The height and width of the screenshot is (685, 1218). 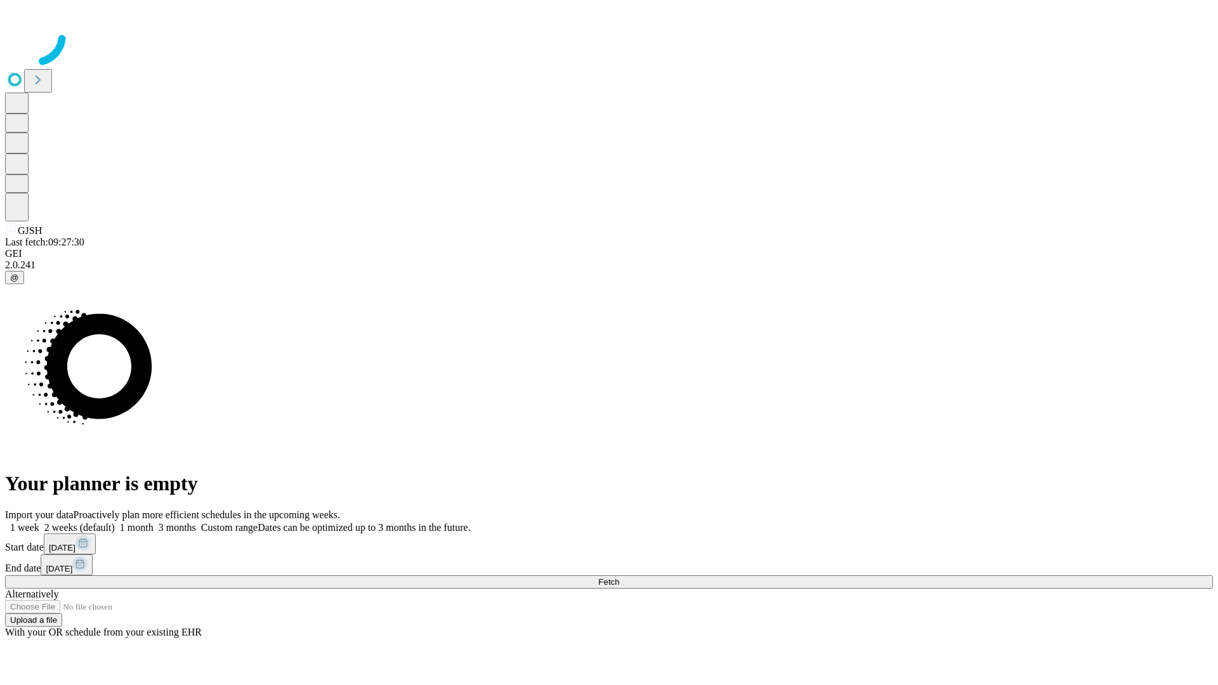 What do you see at coordinates (25, 527) in the screenshot?
I see `span: 1 week` at bounding box center [25, 527].